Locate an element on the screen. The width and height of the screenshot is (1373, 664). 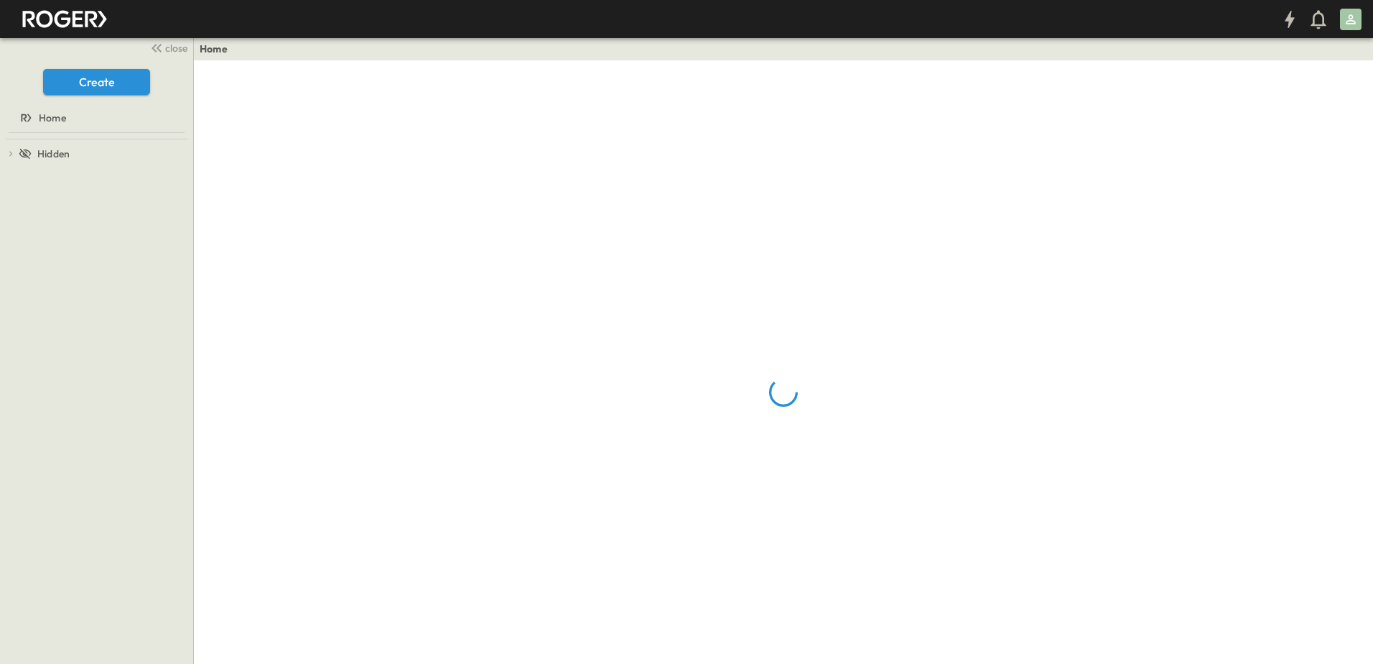
button: Create is located at coordinates (96, 82).